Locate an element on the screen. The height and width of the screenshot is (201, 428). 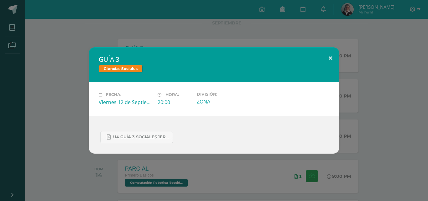
span: Ciencias Sociales is located at coordinates (121, 69).